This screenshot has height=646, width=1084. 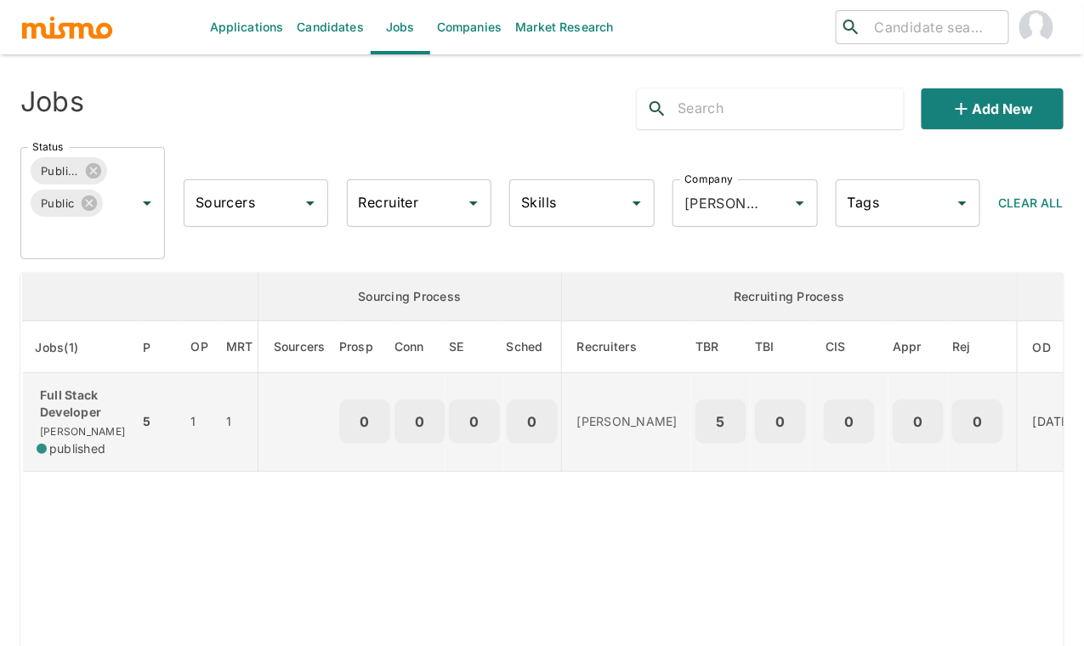 I want to click on h4: Jobs, so click(x=52, y=102).